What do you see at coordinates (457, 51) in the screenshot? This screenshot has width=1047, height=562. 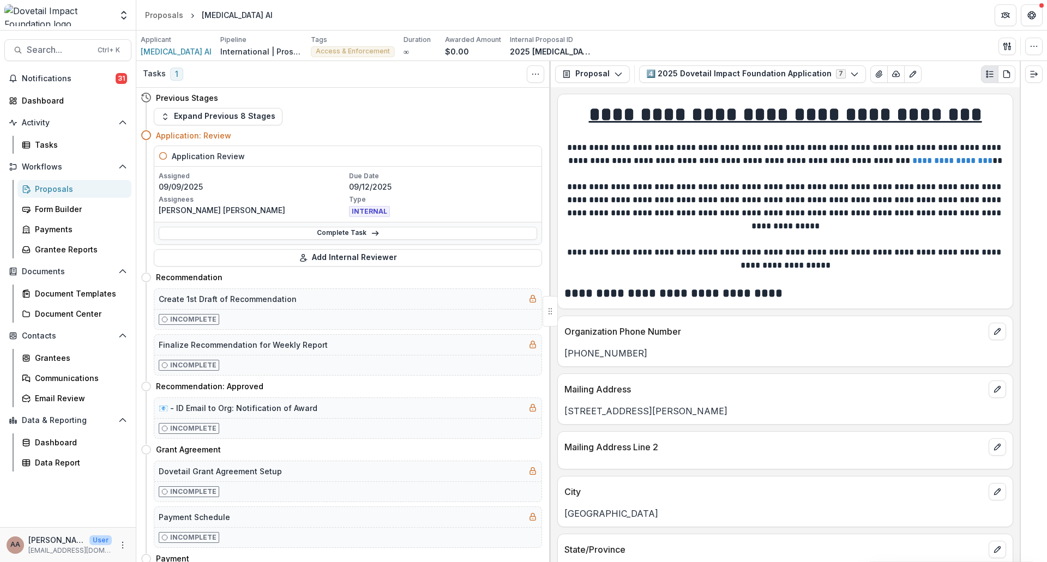 I see `p: $0.00` at bounding box center [457, 51].